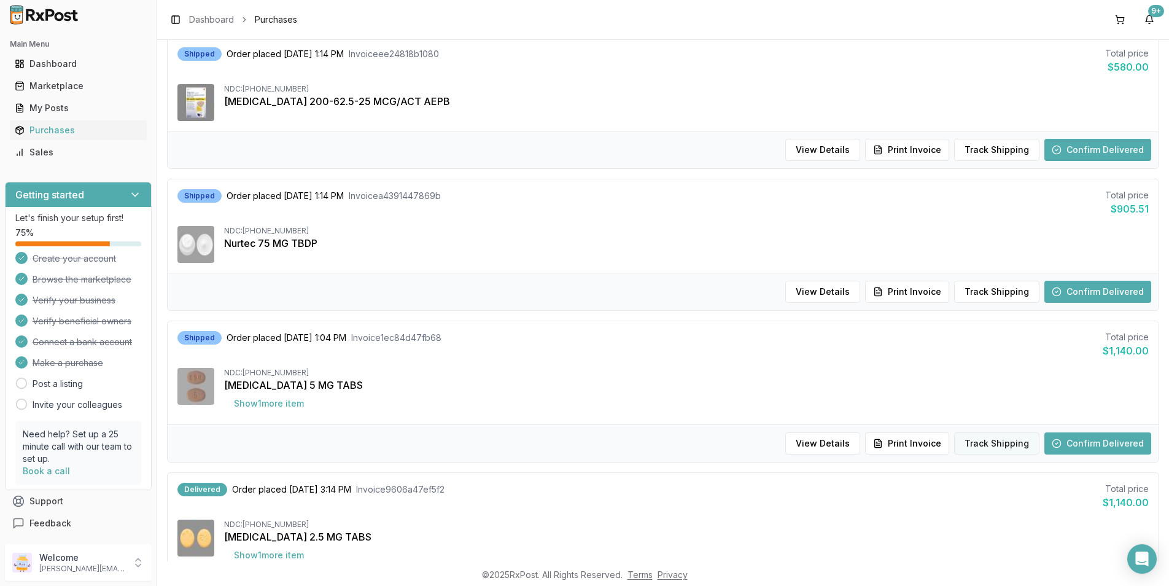  Describe the element at coordinates (78, 86) in the screenshot. I see `a: Marketplace` at that location.